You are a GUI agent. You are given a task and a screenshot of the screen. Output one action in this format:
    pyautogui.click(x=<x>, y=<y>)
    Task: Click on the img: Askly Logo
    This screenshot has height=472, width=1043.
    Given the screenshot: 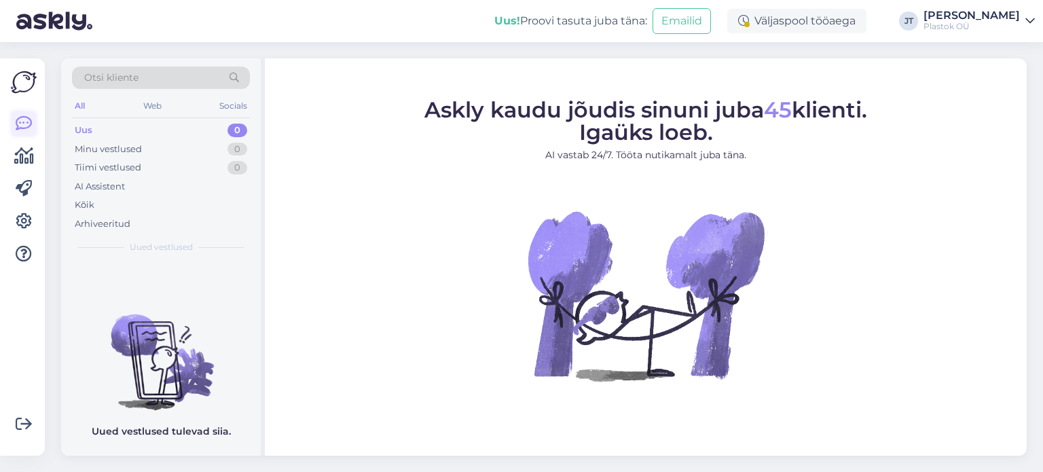 What is the action you would take?
    pyautogui.click(x=24, y=82)
    